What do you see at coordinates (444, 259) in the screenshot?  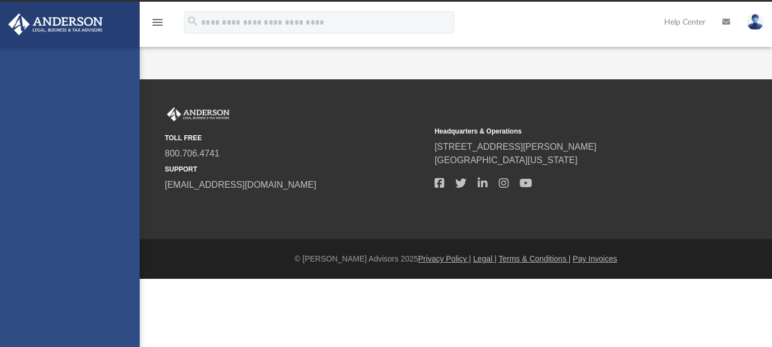 I see `a: Privacy Policy |` at bounding box center [444, 259].